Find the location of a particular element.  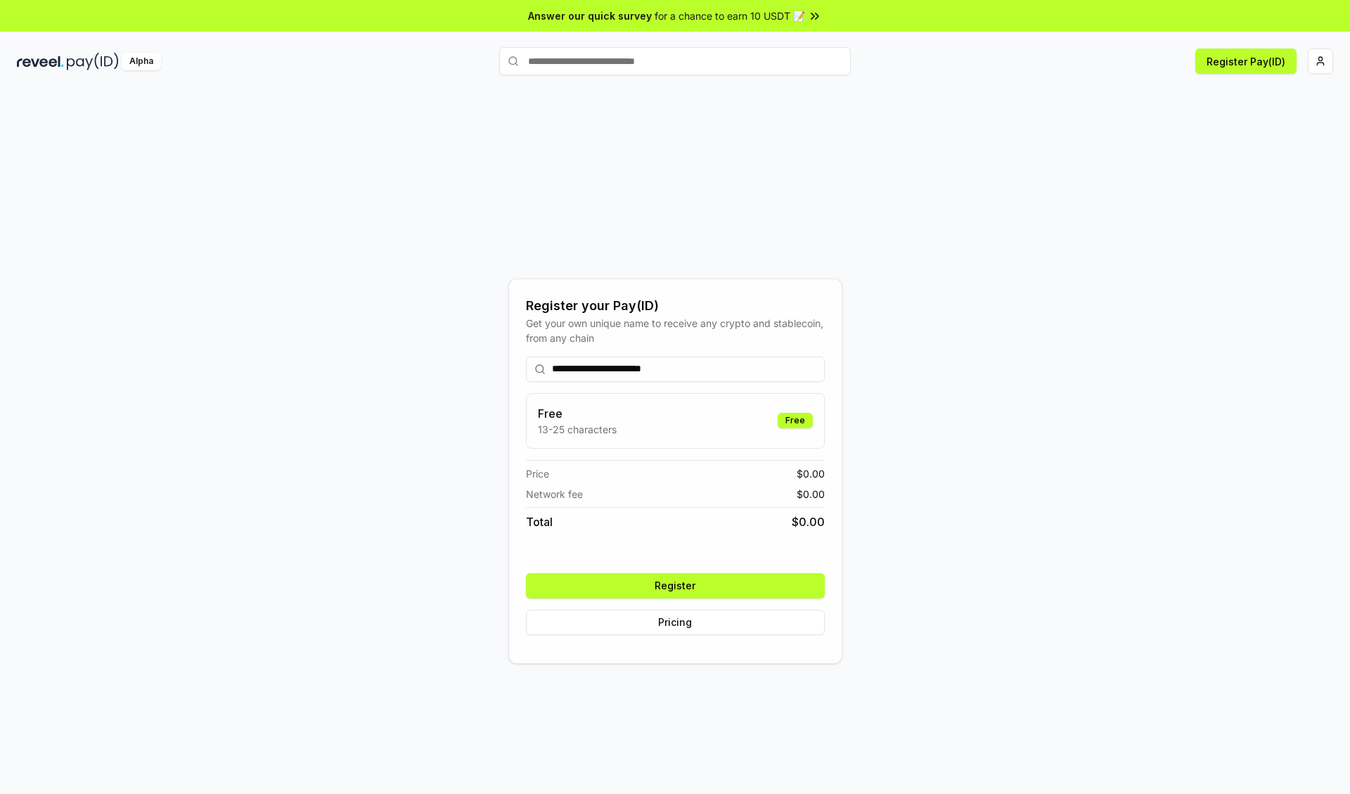

span: Answer our quick survey is located at coordinates (590, 15).